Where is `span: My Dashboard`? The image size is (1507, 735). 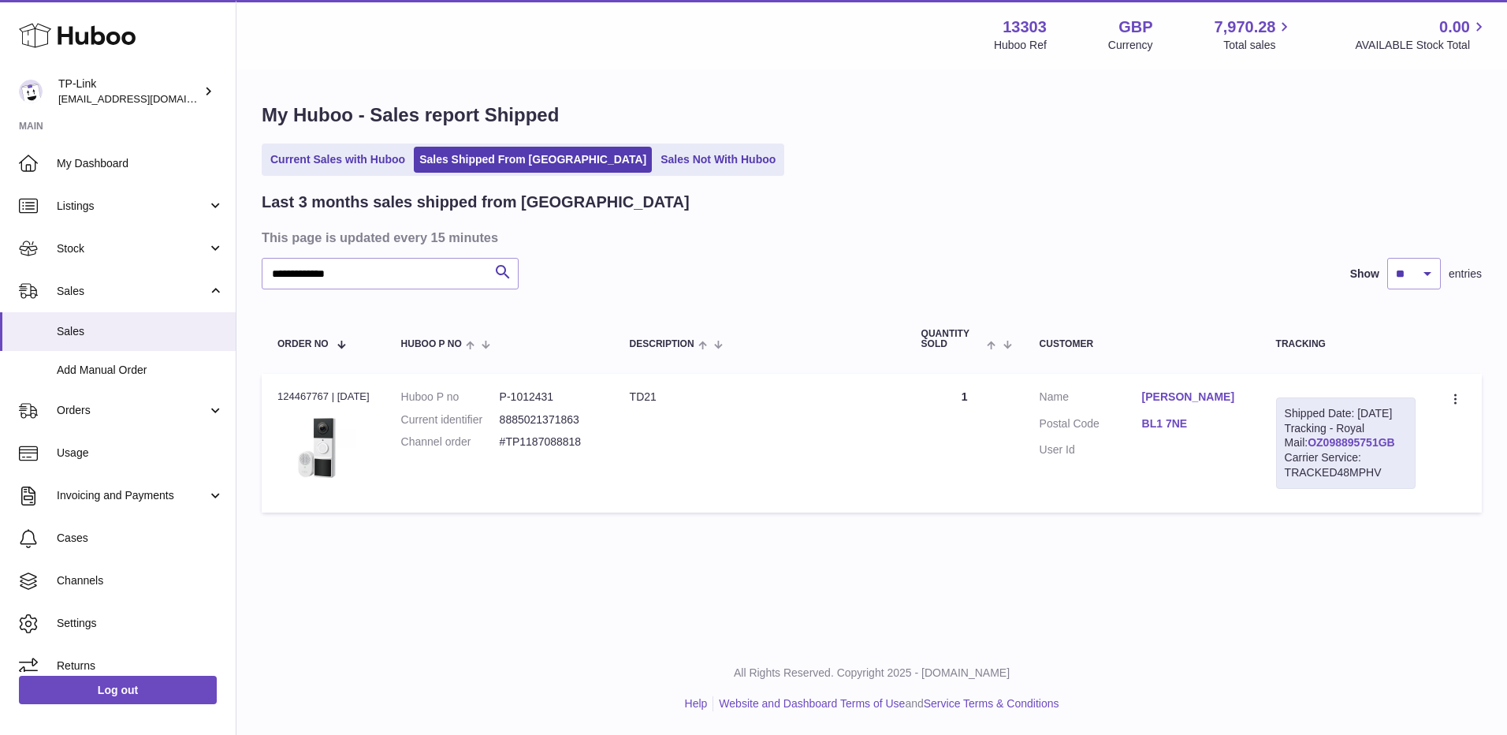 span: My Dashboard is located at coordinates (140, 163).